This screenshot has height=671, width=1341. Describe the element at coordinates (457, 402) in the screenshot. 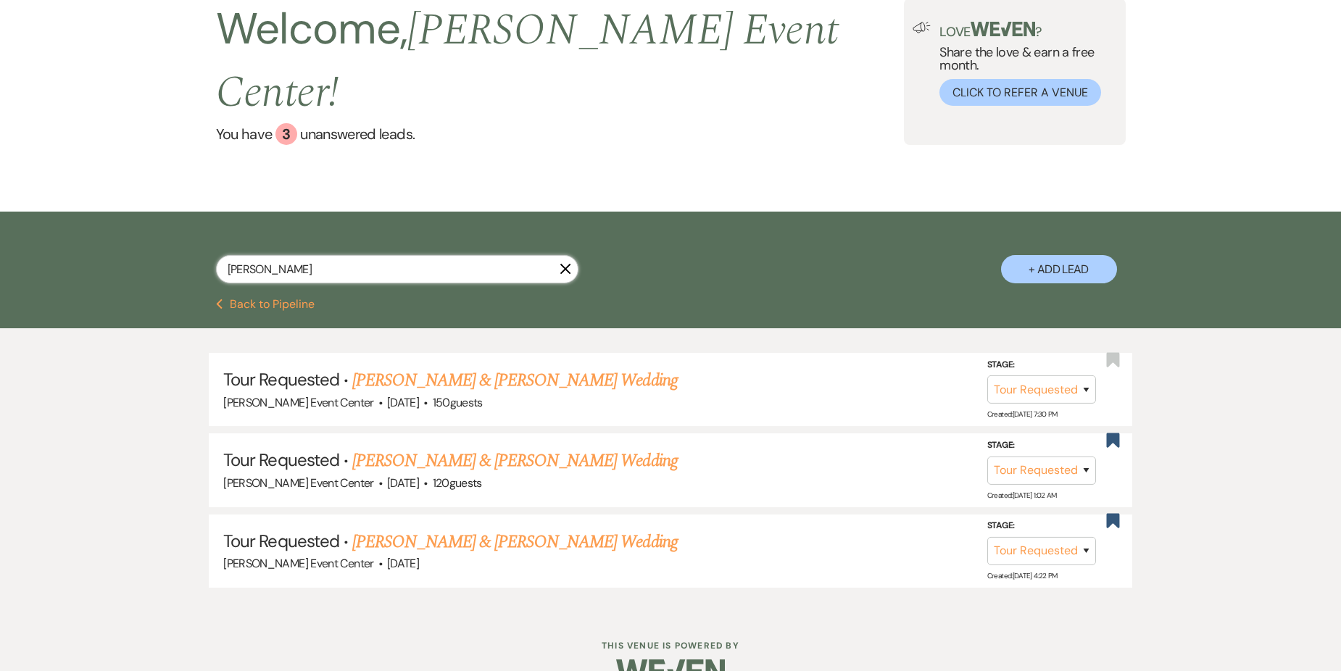

I see `span: 150 guests` at that location.